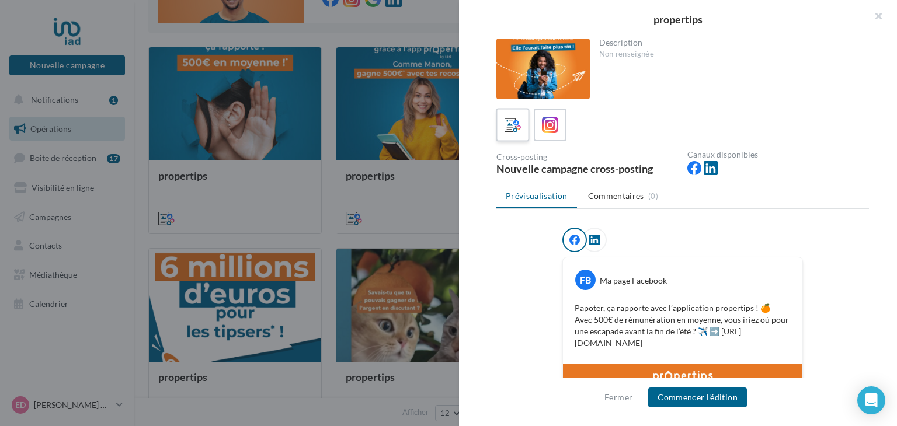 This screenshot has width=897, height=426. What do you see at coordinates (653, 196) in the screenshot?
I see `span: (0)` at bounding box center [653, 196].